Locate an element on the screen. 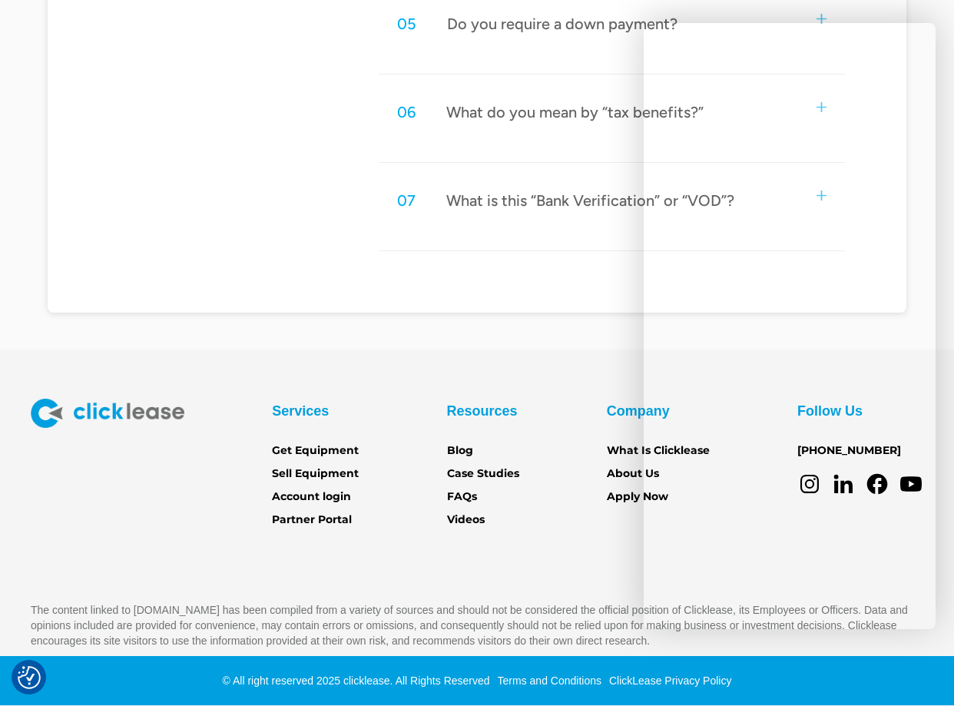  div: What is this “Bank Verification” or “VOD”? is located at coordinates (590, 200).